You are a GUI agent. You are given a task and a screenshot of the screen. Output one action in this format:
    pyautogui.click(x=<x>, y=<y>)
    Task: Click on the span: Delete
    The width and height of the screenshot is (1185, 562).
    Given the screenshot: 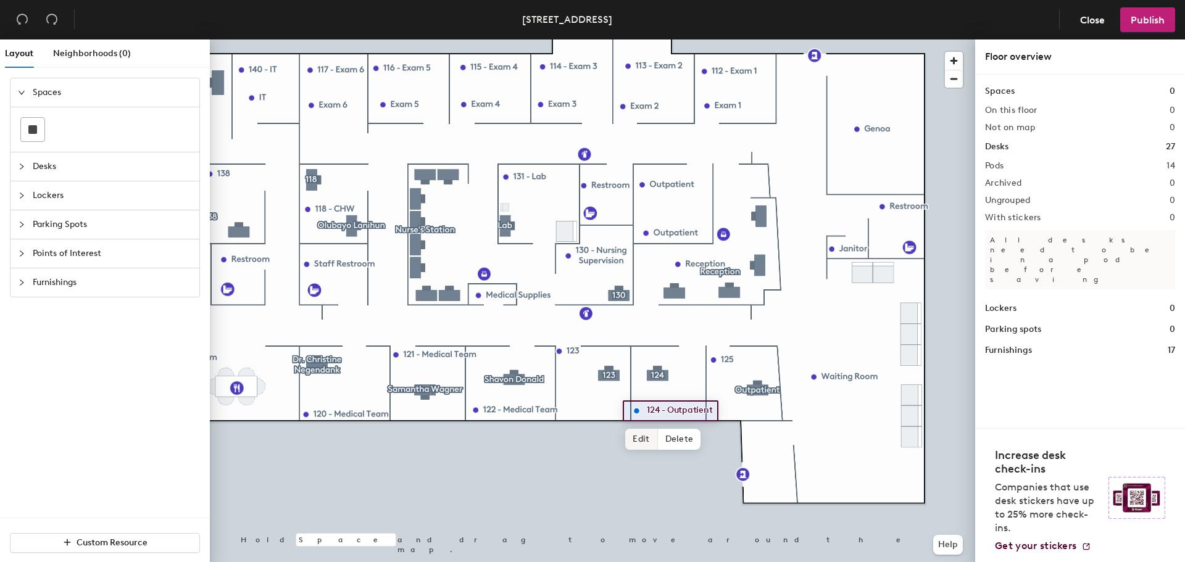 What is the action you would take?
    pyautogui.click(x=680, y=439)
    